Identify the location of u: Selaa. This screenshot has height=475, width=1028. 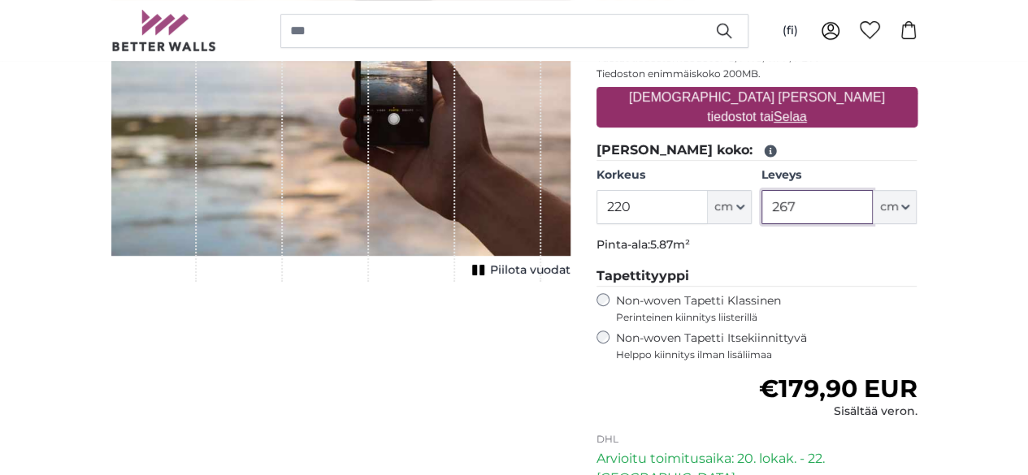
(790, 116).